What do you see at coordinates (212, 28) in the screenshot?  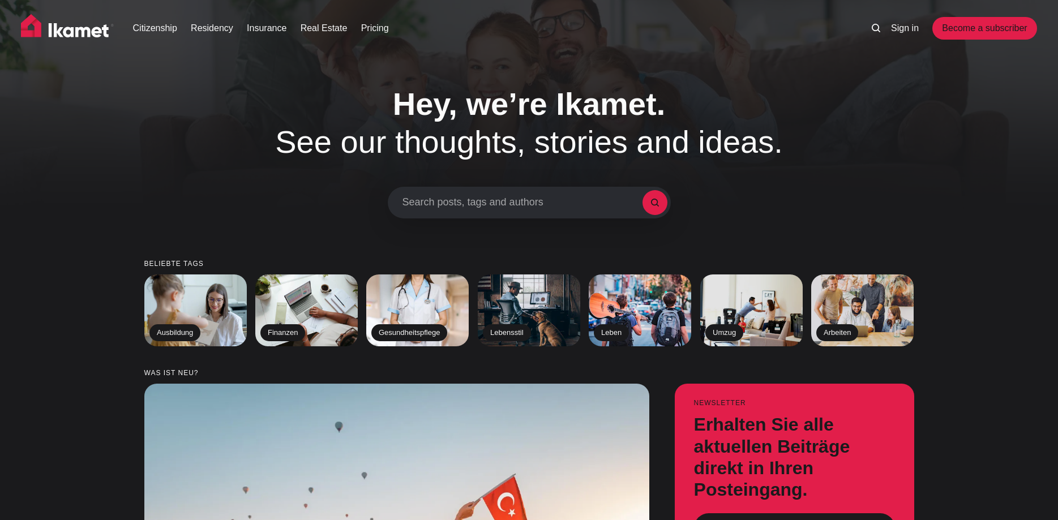 I see `a: Residency` at bounding box center [212, 28].